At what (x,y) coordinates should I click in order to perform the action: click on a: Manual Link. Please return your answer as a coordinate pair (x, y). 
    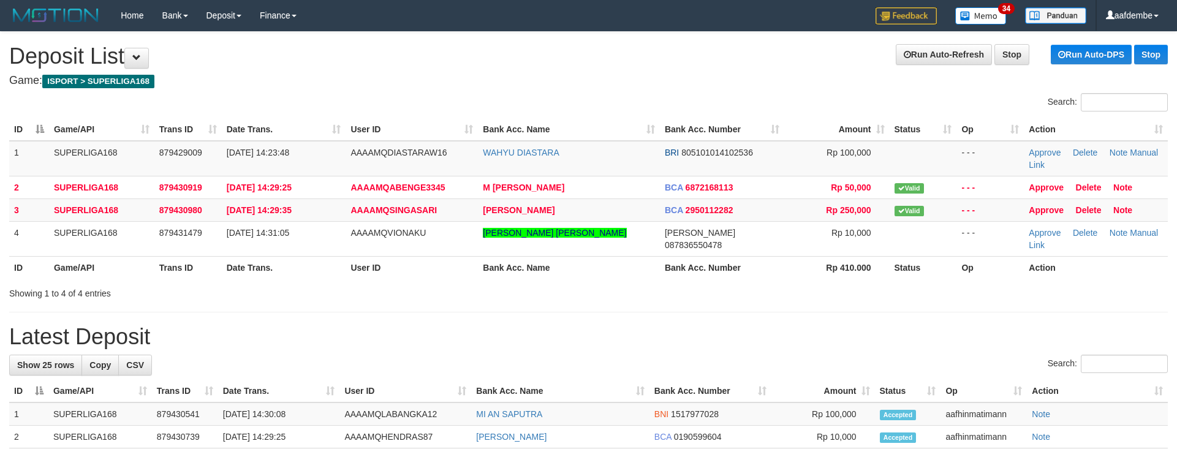
    Looking at the image, I should click on (1093, 159).